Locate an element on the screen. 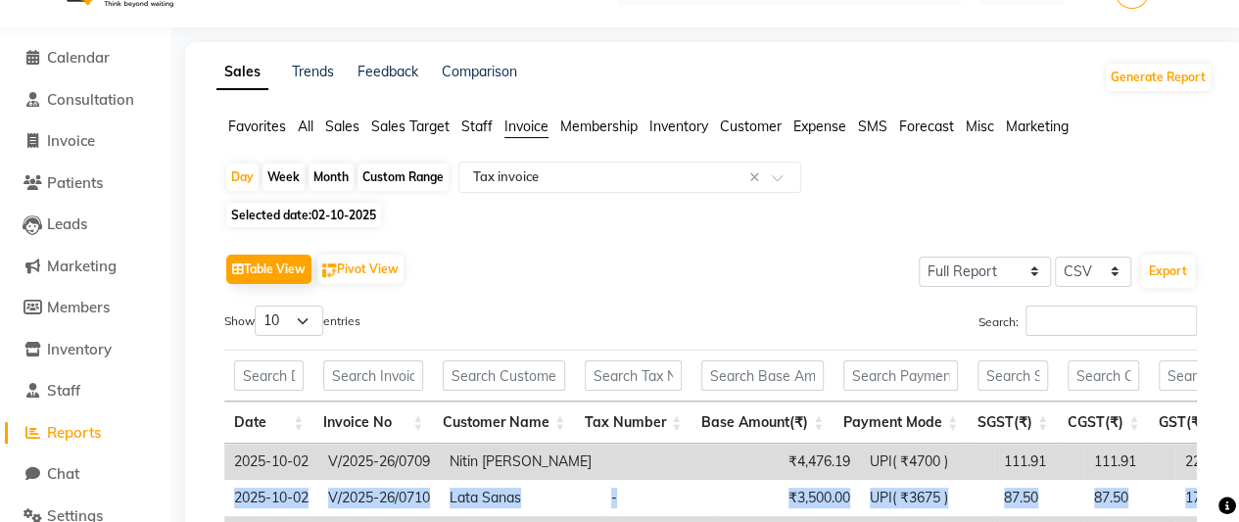  input: Search SGST(₹) is located at coordinates (1013, 375).